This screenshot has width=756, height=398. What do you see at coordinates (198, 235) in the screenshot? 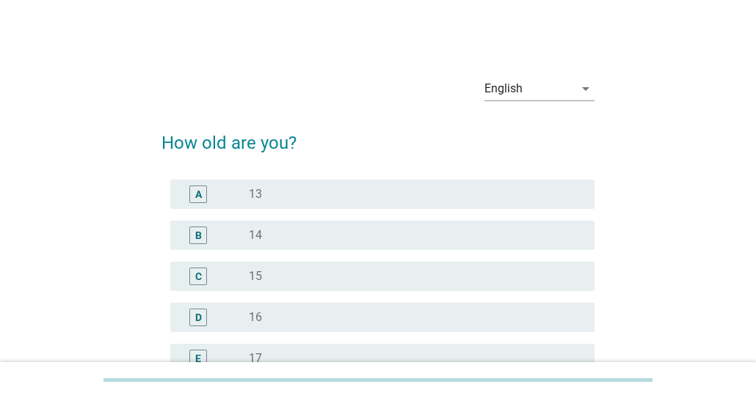
I see `div: B` at bounding box center [198, 235].